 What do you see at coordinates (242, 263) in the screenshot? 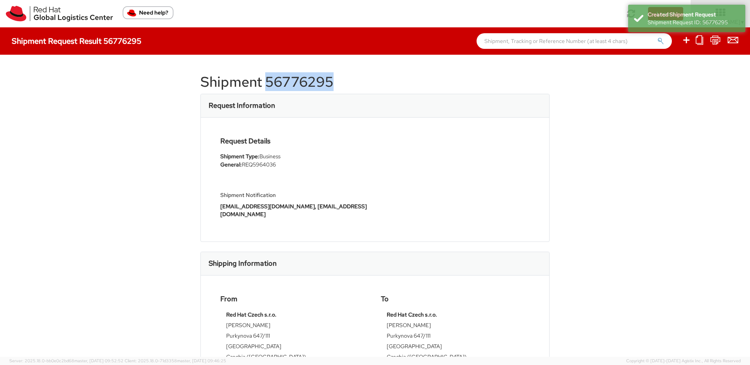
I see `h3: Shipping Information` at bounding box center [242, 263].